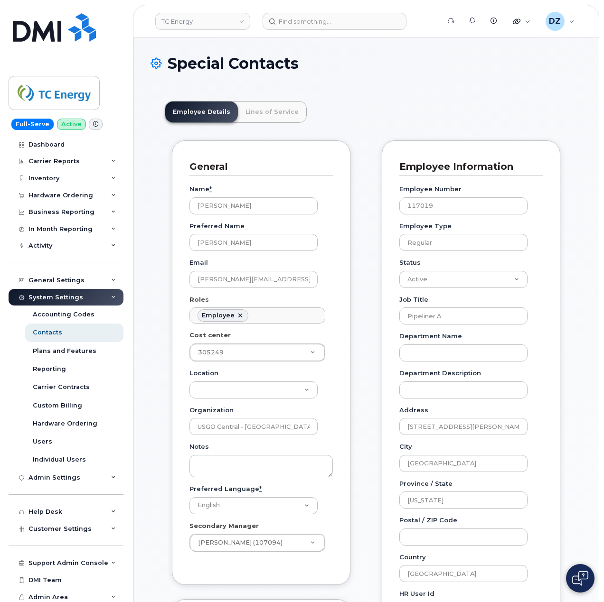  I want to click on label: Department Name, so click(430, 336).